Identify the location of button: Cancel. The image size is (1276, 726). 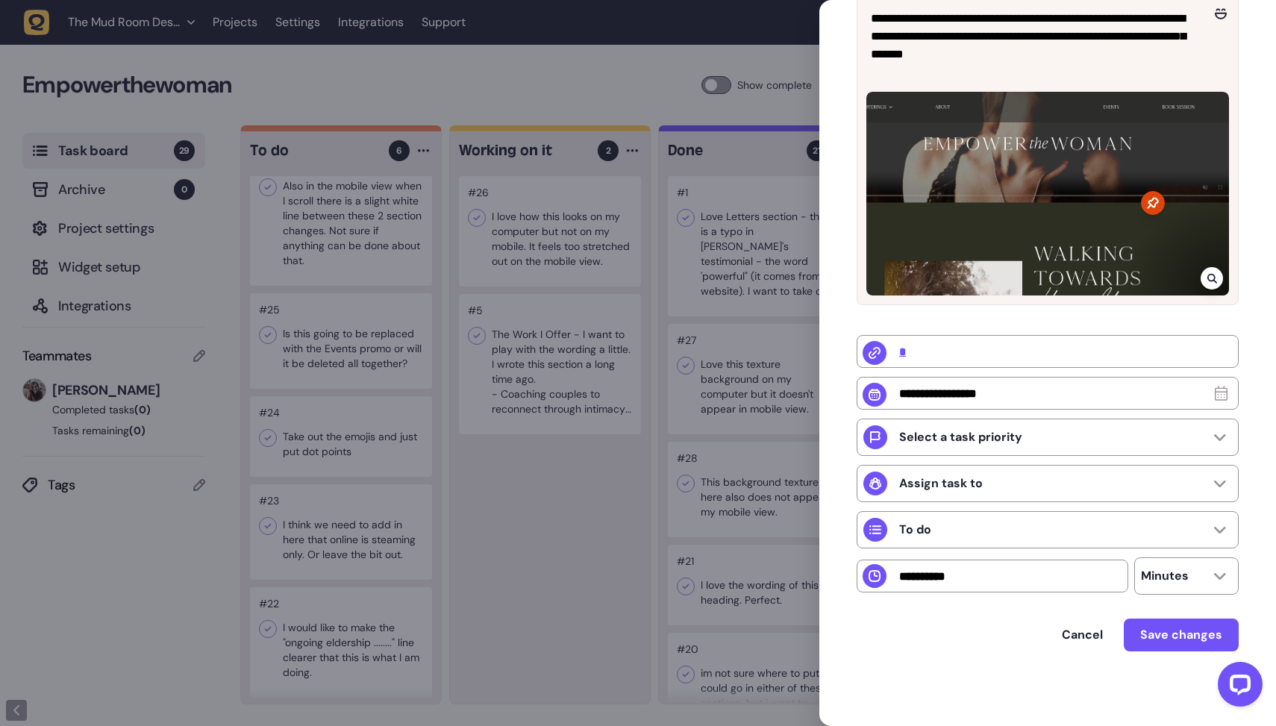
(1082, 635).